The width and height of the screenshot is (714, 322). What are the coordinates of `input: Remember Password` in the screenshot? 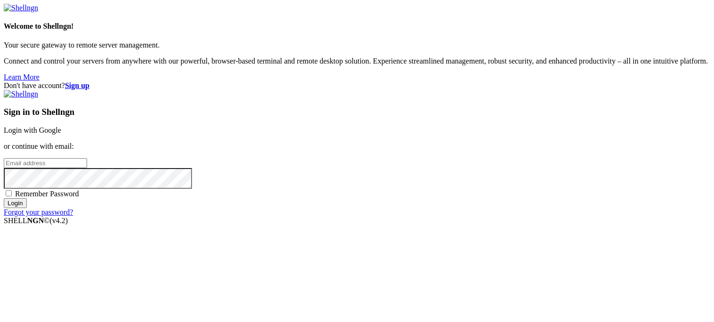 It's located at (8, 193).